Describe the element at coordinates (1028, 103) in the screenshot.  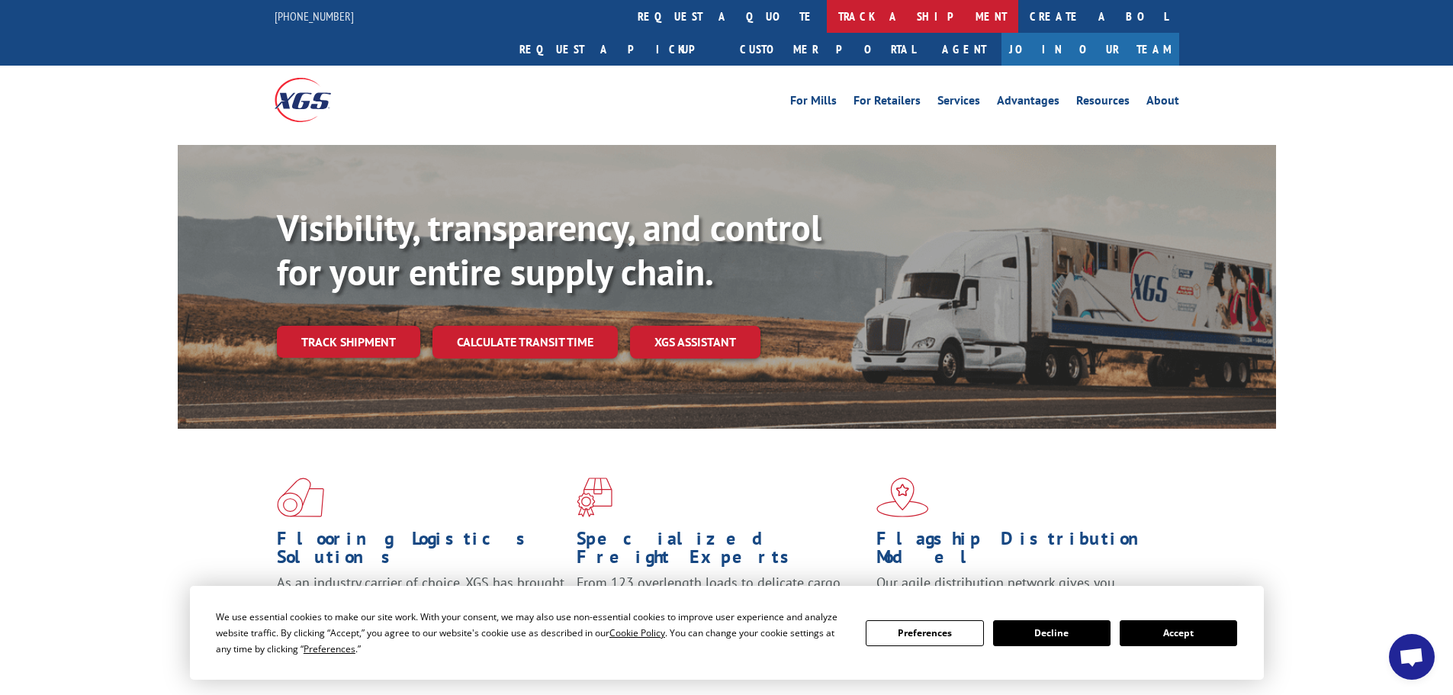
I see `a: Advantages` at that location.